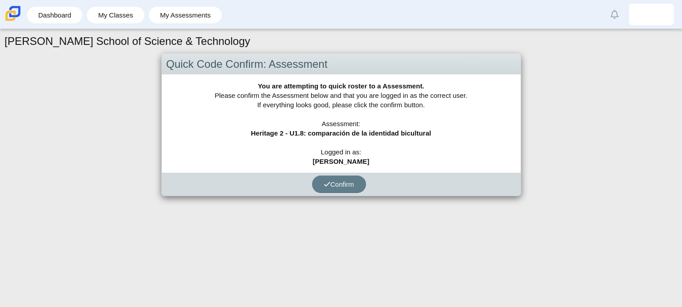 The image size is (682, 307). What do you see at coordinates (651, 14) in the screenshot?
I see `a: josemaria.sanchez.BC8xu4` at bounding box center [651, 14].